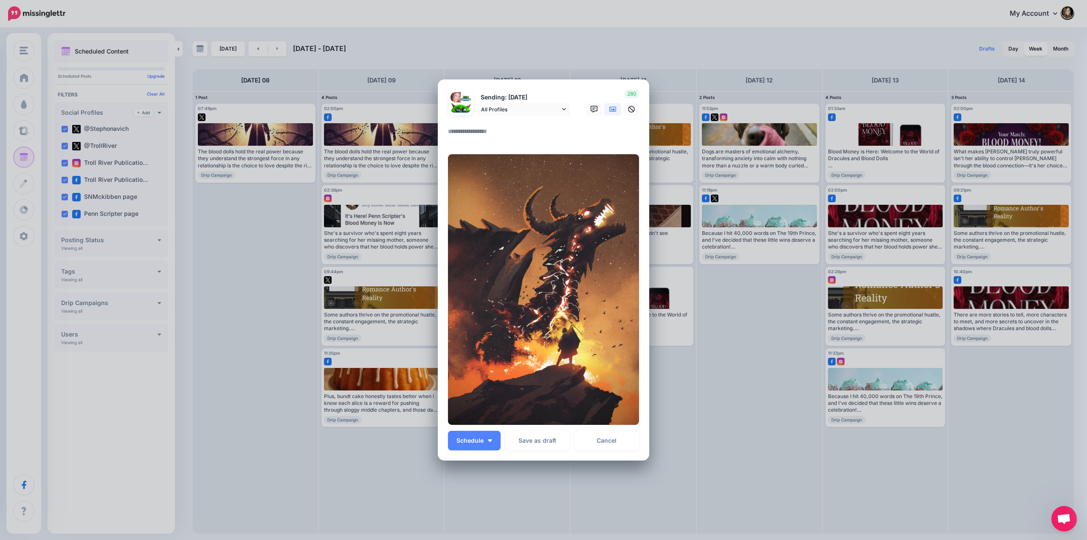  What do you see at coordinates (490, 440) in the screenshot?
I see `img: arrow-down-white.png` at bounding box center [490, 440].